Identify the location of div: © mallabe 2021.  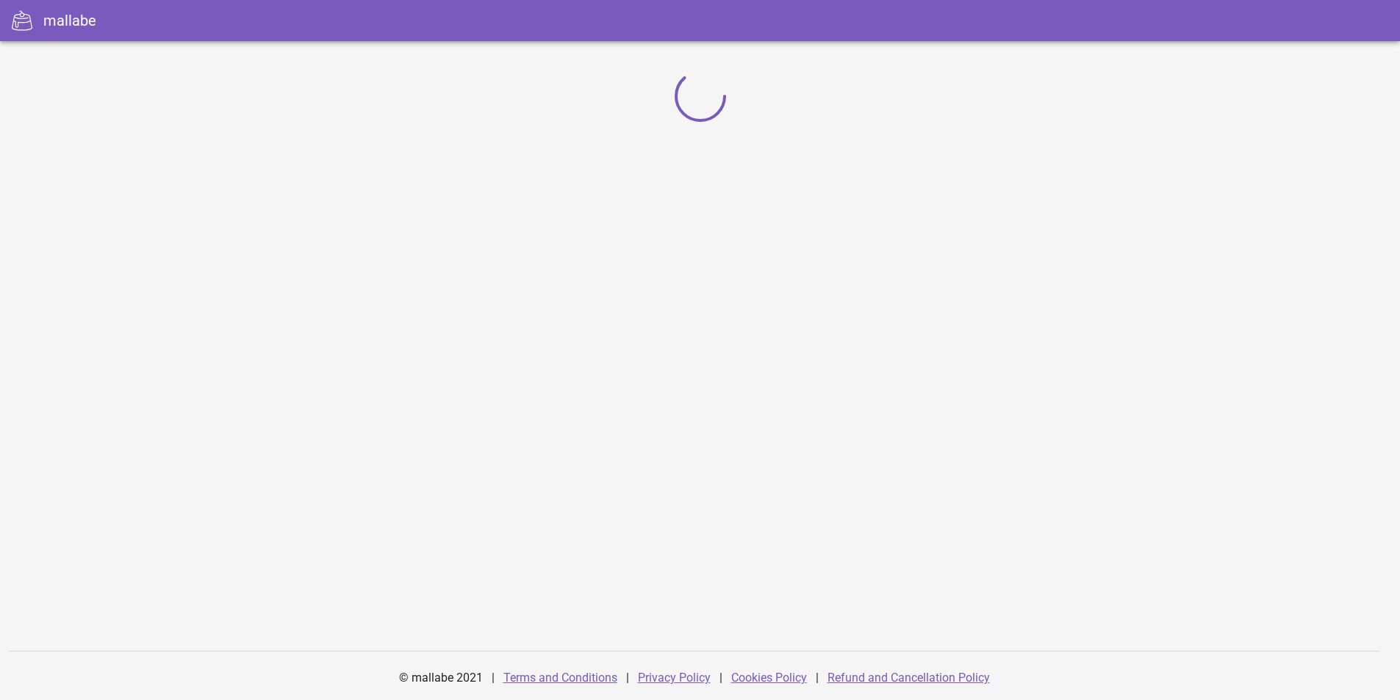
(441, 678).